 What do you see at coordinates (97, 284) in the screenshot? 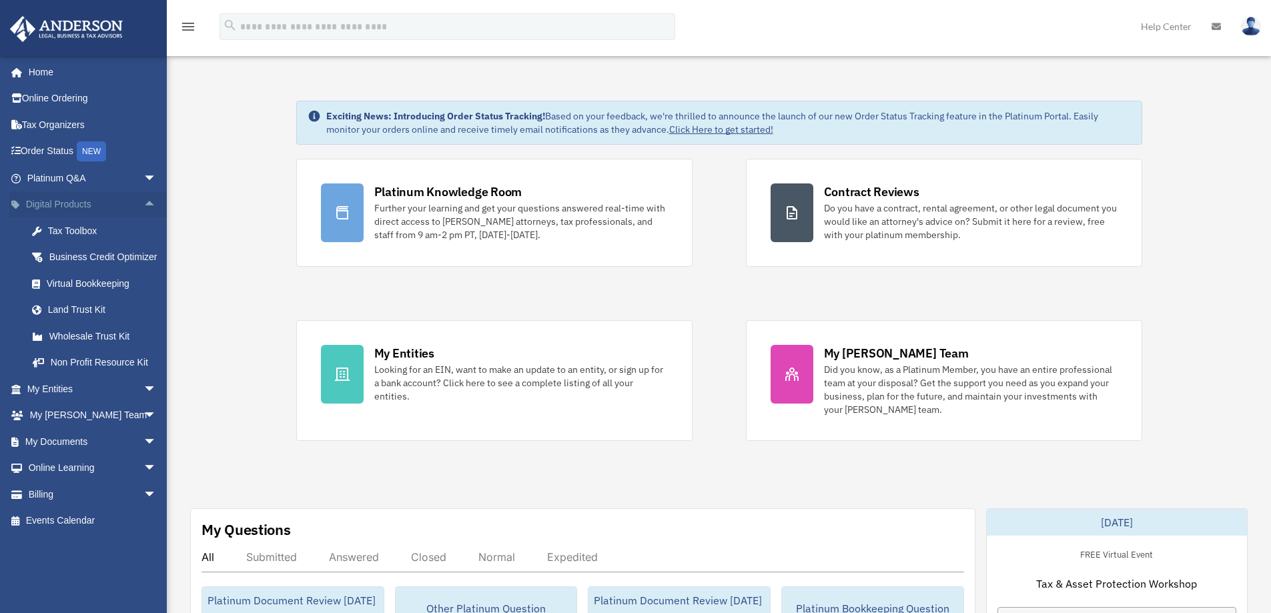
I see `a: Virtual Bookkeeping` at bounding box center [97, 284].